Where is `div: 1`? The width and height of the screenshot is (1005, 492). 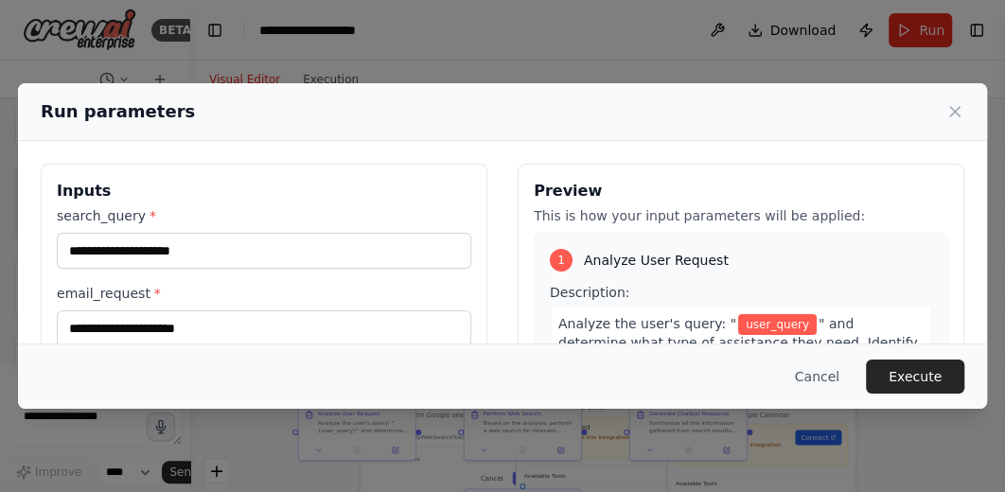 div: 1 is located at coordinates (561, 260).